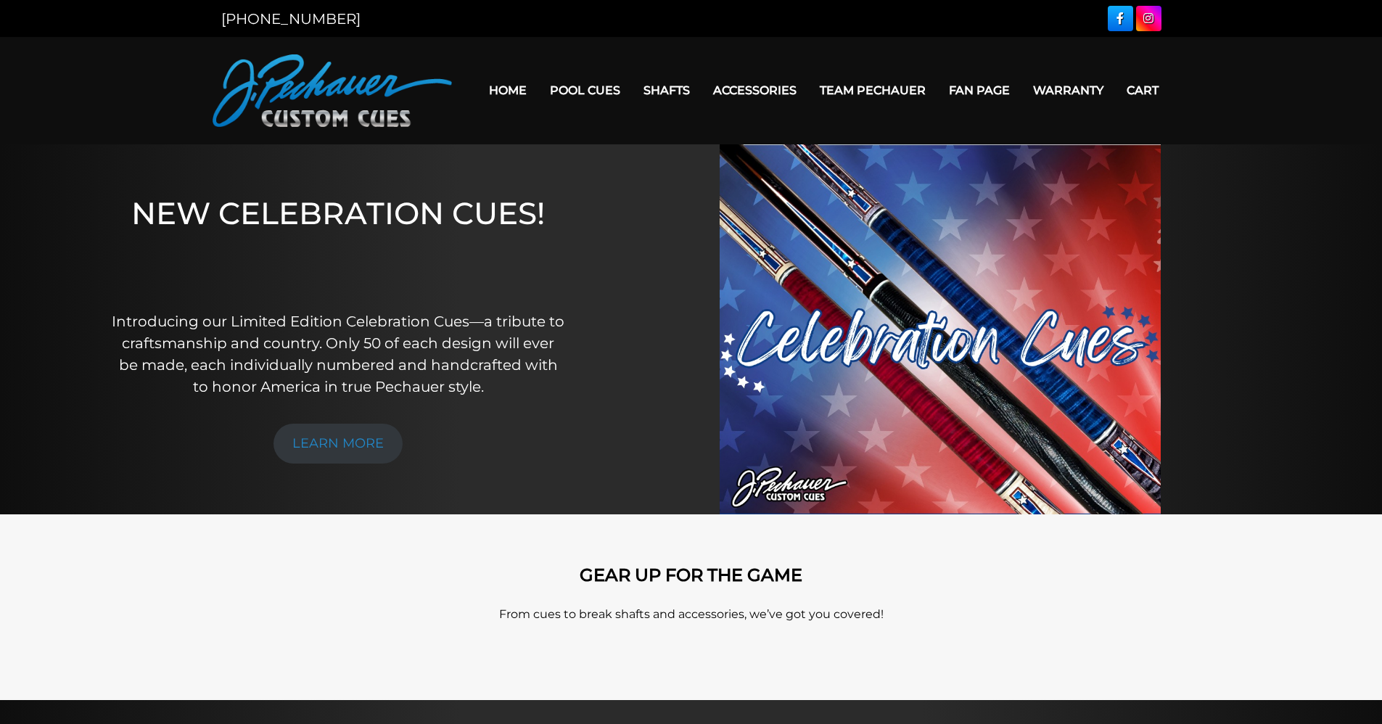 The height and width of the screenshot is (724, 1382). What do you see at coordinates (873, 90) in the screenshot?
I see `a: Team Pechauer` at bounding box center [873, 90].